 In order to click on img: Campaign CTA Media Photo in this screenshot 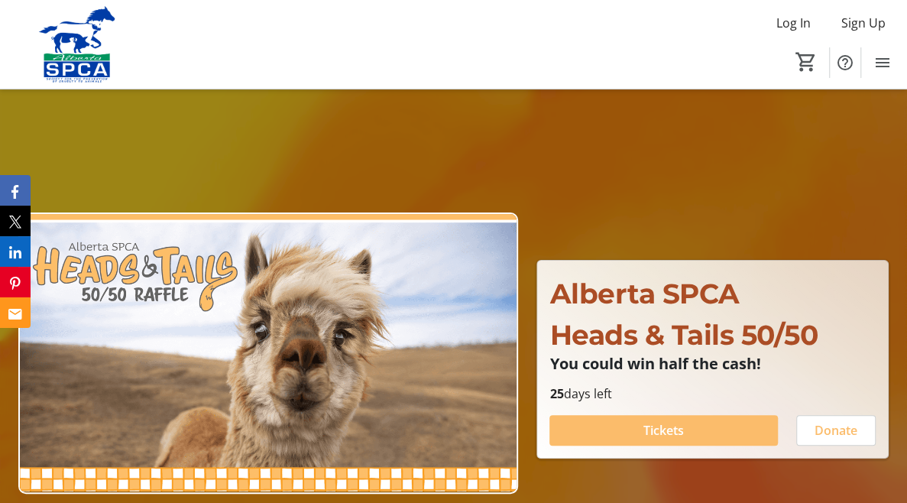, I will do `click(268, 353)`.